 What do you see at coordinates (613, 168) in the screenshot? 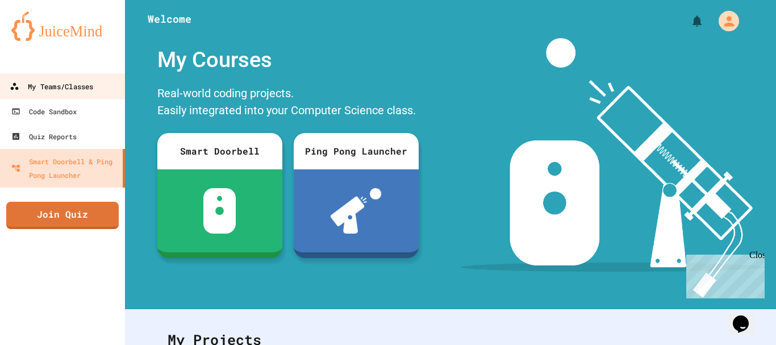
I see `img: banner-image-my-projects.png` at bounding box center [613, 168].